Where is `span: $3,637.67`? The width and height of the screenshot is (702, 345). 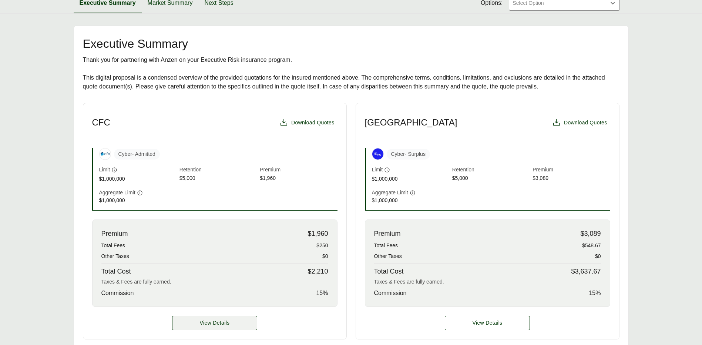
span: $3,637.67 is located at coordinates (586, 271).